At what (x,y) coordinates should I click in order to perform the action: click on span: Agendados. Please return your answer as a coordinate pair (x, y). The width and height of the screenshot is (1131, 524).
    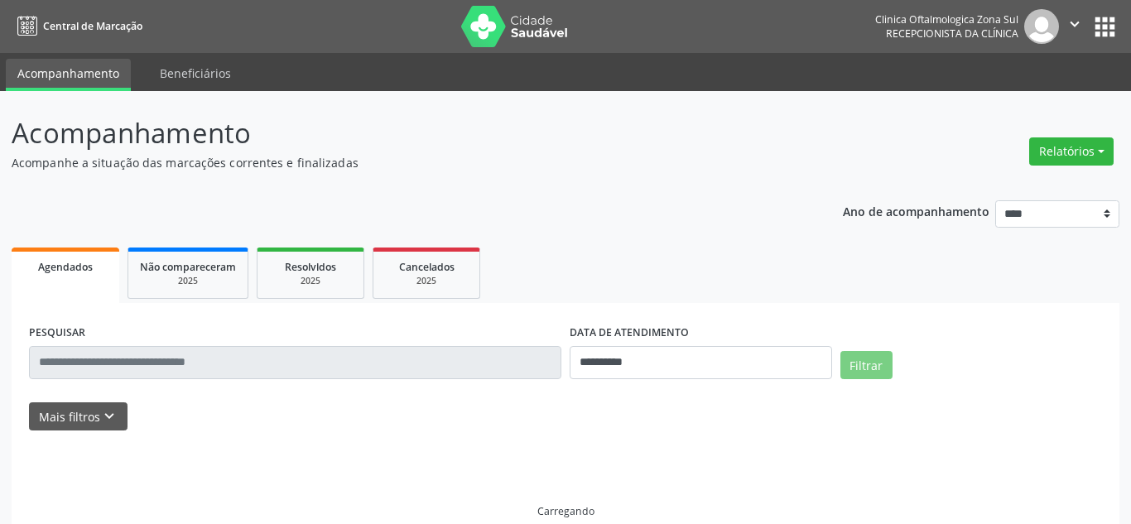
    Looking at the image, I should click on (65, 267).